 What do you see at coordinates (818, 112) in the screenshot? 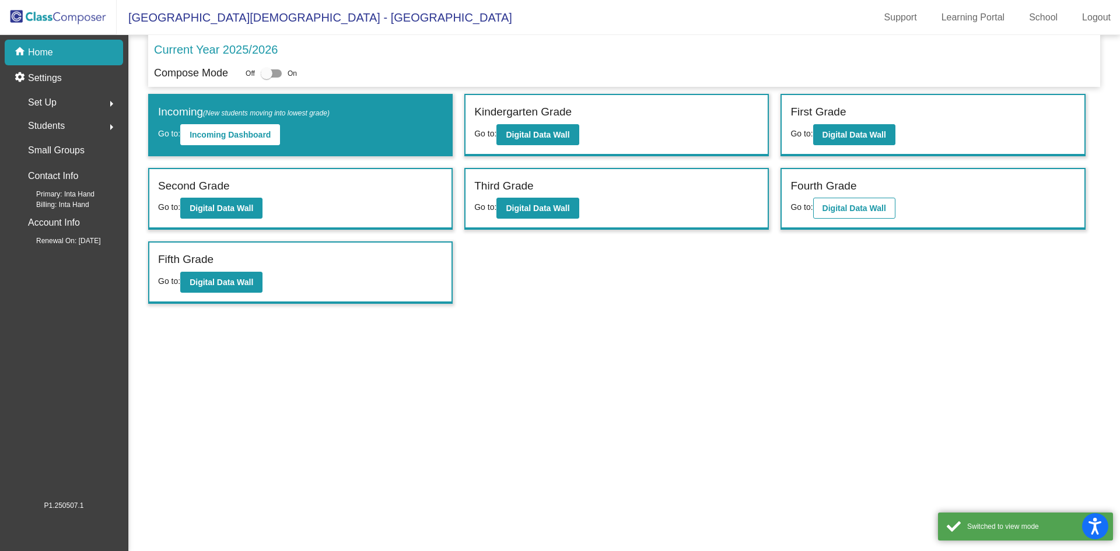
I see `label: First Grade` at bounding box center [818, 112].